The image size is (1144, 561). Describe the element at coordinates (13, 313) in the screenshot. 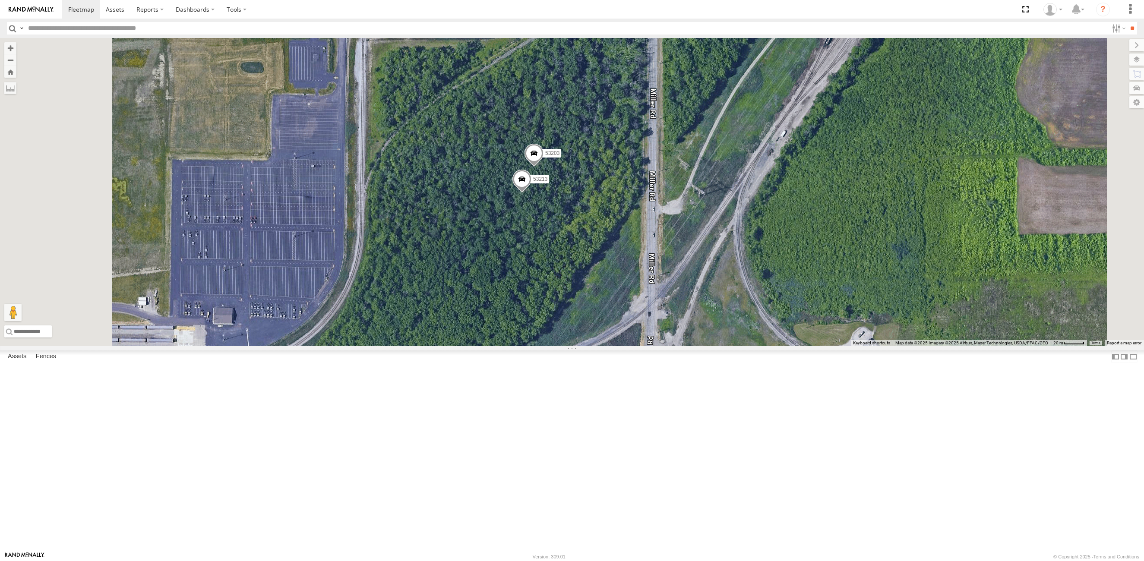

I see `button: Drag Pegman onto the map to open Street View` at that location.